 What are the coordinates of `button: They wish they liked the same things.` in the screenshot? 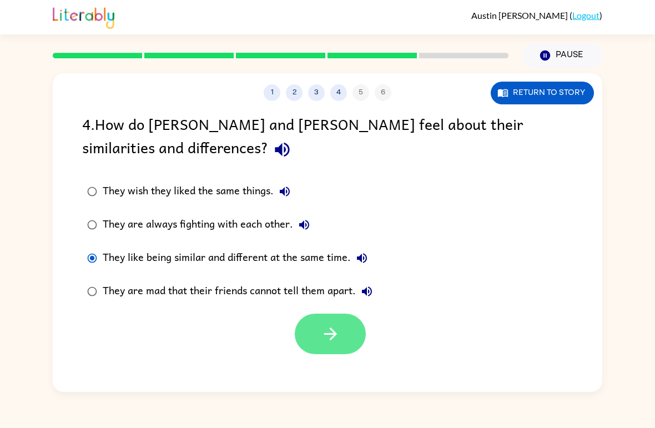 It's located at (285, 191).